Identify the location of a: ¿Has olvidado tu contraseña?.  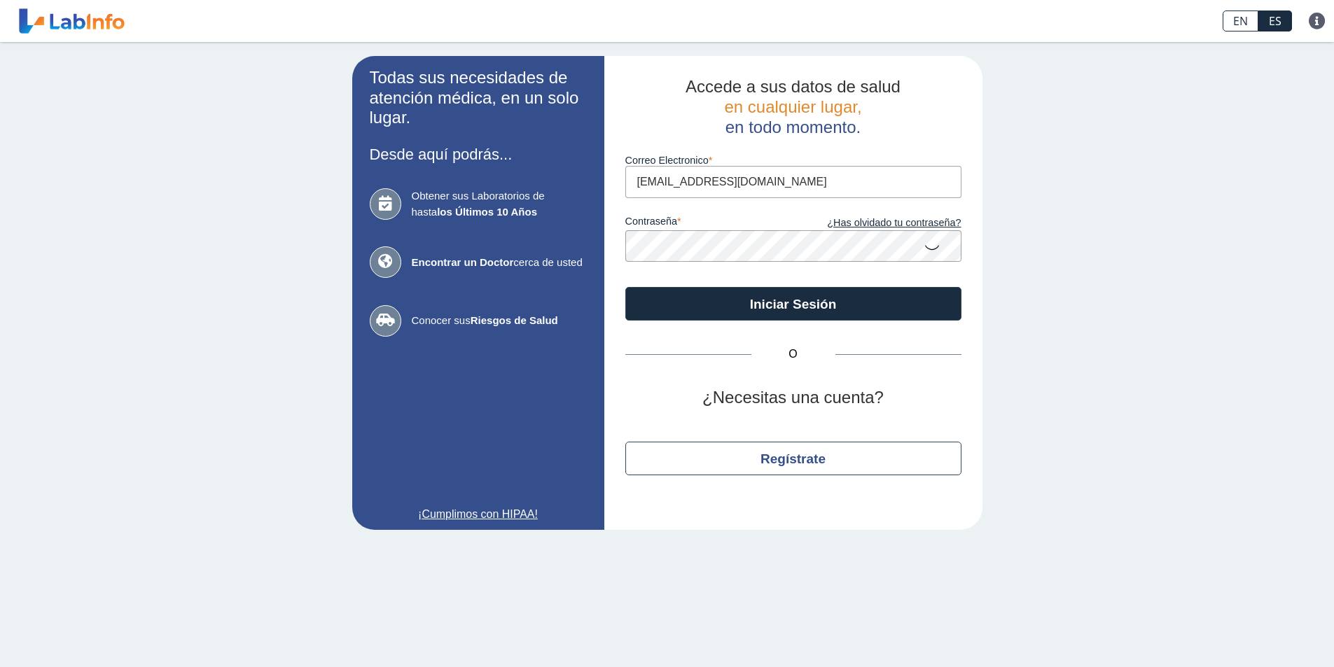
(877, 223).